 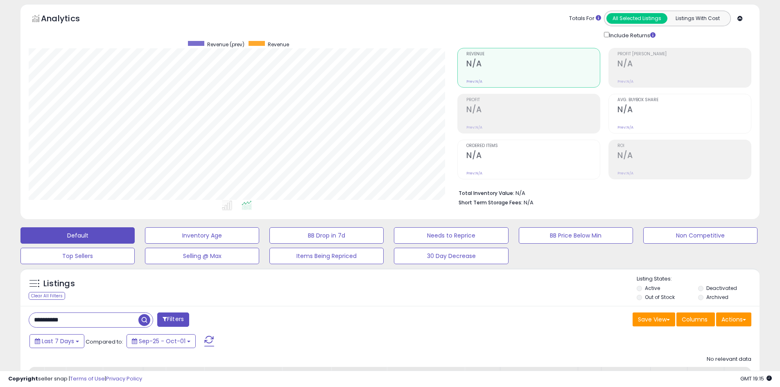 I want to click on div: Listed Price, so click(x=539, y=374).